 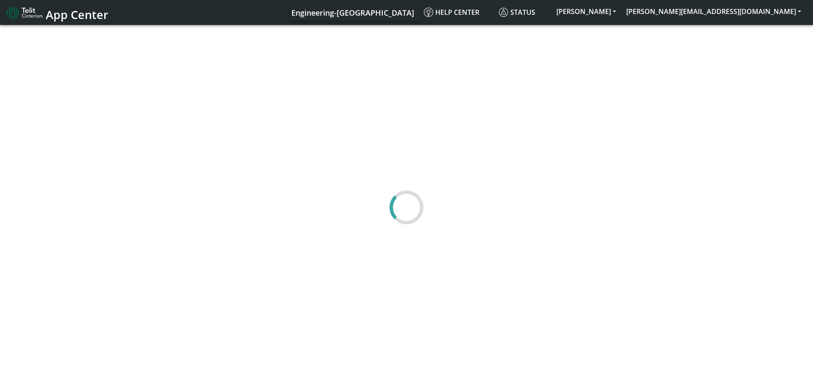 What do you see at coordinates (517, 12) in the screenshot?
I see `span: Status` at bounding box center [517, 12].